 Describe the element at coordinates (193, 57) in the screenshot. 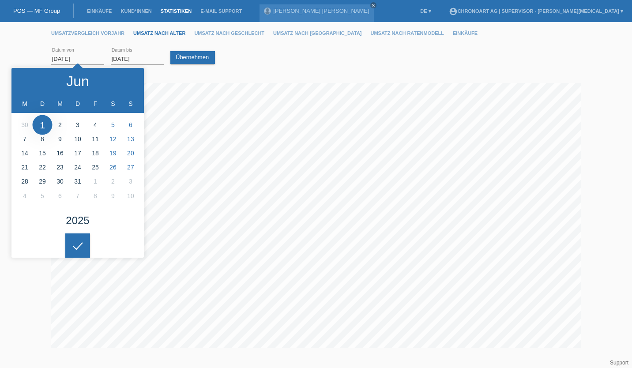

I see `a: Übernehmen` at that location.